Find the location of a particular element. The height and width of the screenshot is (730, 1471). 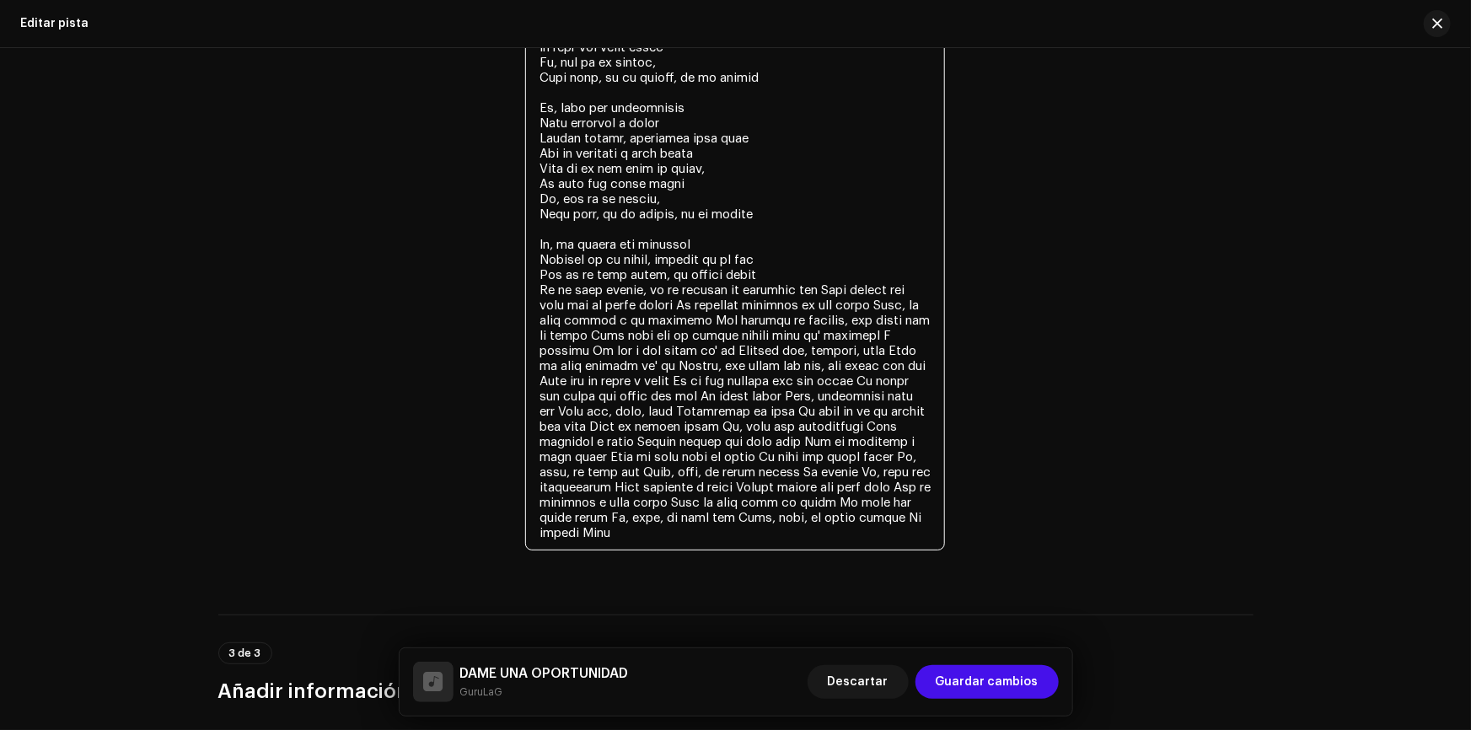

font: Descartar is located at coordinates (858, 682).